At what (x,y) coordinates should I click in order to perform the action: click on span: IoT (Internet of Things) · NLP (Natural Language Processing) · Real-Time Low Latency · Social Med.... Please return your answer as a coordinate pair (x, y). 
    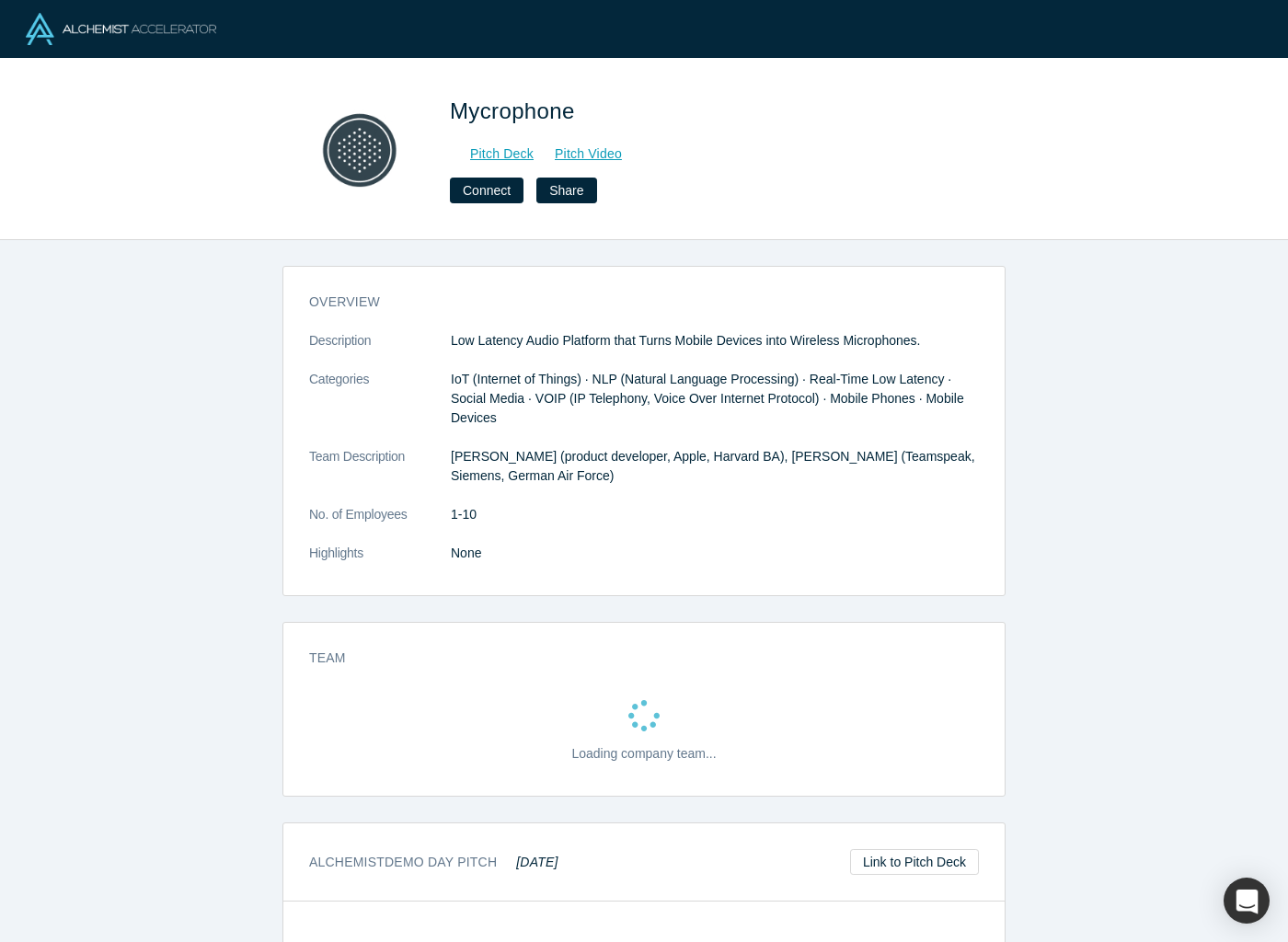
    Looking at the image, I should click on (707, 398).